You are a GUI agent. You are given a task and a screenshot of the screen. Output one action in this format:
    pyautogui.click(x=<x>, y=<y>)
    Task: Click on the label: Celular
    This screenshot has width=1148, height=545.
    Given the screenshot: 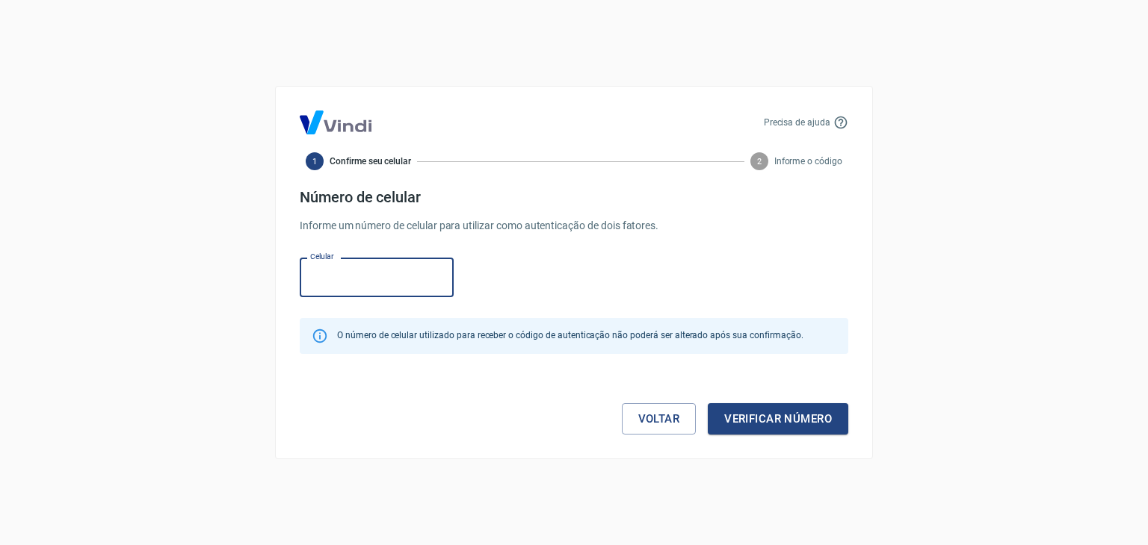 What is the action you would take?
    pyautogui.click(x=322, y=256)
    